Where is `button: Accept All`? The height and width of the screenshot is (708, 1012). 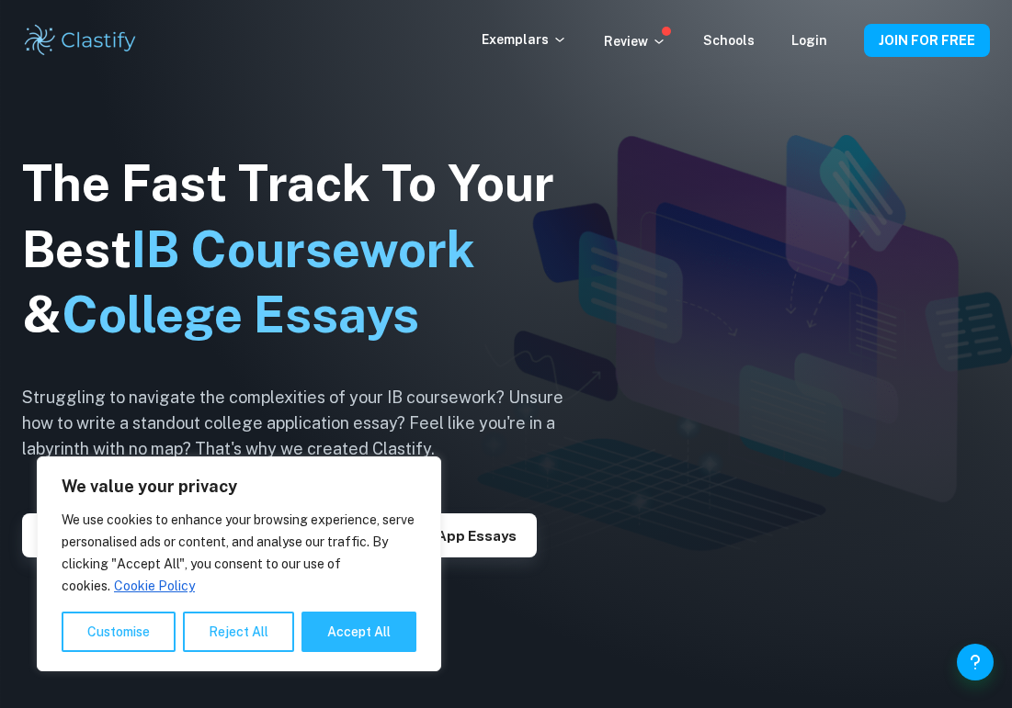
button: Accept All is located at coordinates (358, 632).